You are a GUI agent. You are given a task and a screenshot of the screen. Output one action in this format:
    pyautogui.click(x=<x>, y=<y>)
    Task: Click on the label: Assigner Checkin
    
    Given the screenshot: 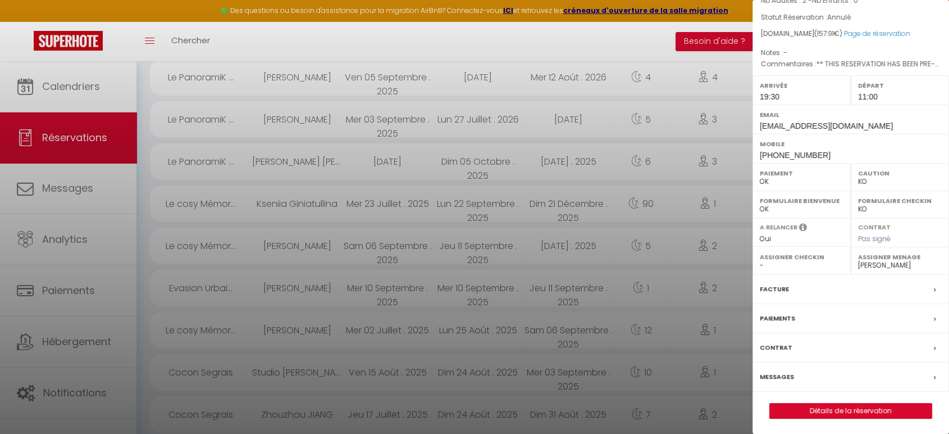 What is the action you would take?
    pyautogui.click(x=801, y=257)
    